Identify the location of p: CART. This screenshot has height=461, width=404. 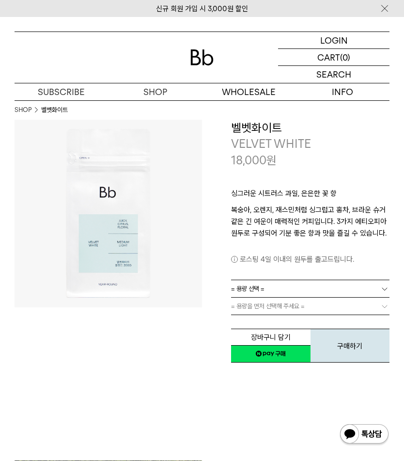
(329, 57).